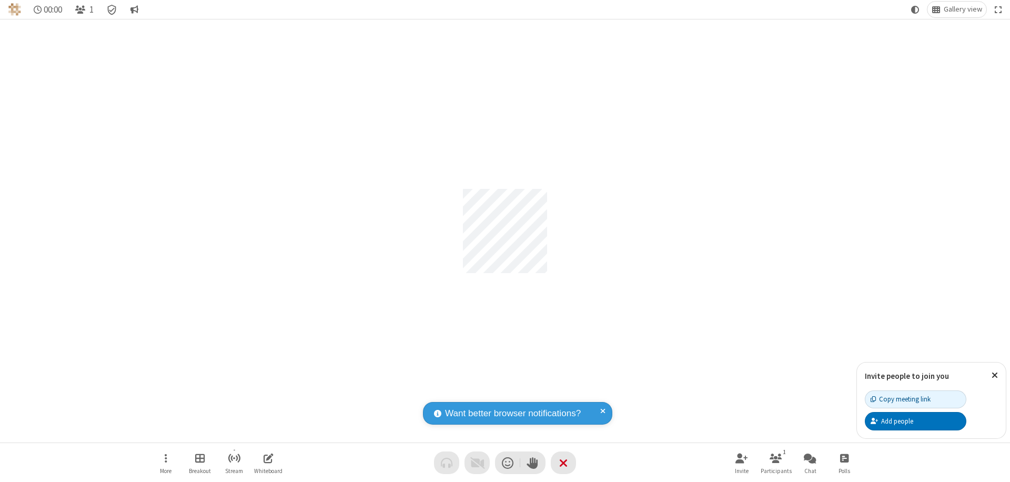 Image resolution: width=1010 pixels, height=482 pixels. I want to click on span: Participants, so click(776, 471).